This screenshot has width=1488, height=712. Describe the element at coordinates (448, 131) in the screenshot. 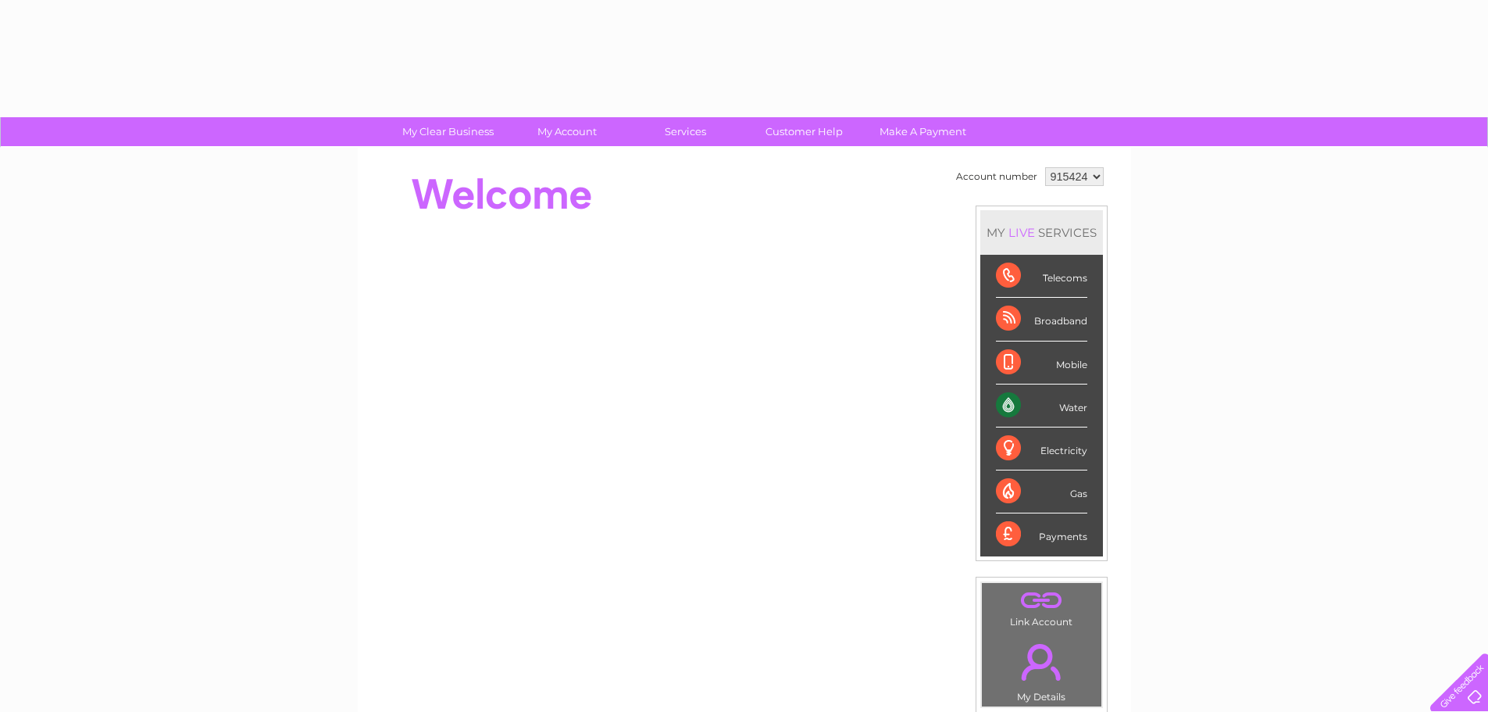

I see `a: My Clear Business` at that location.